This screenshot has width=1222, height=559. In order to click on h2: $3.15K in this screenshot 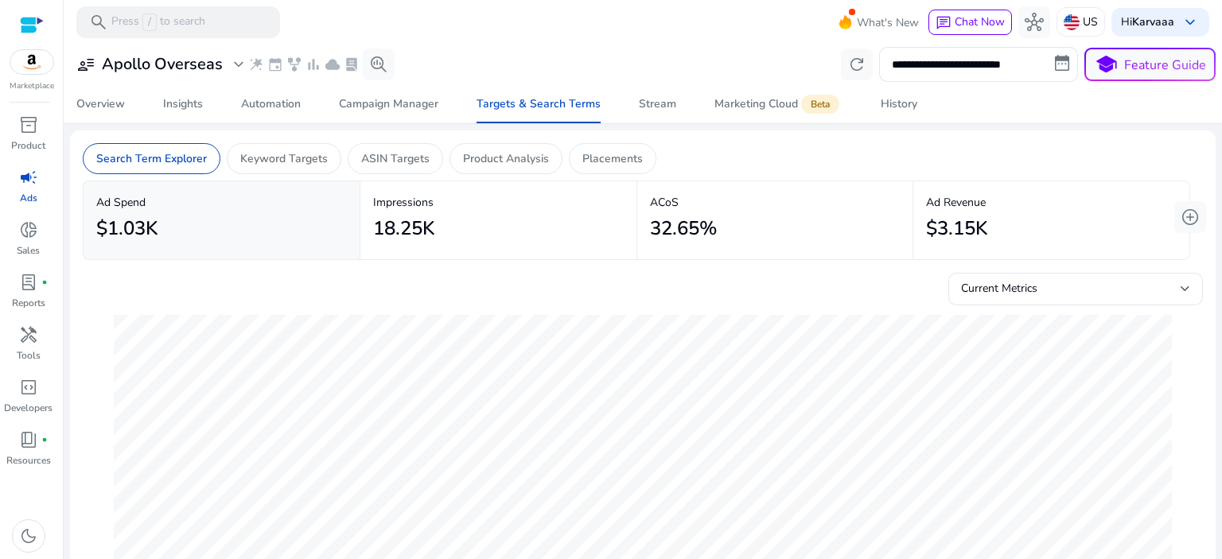, I will do `click(956, 228)`.